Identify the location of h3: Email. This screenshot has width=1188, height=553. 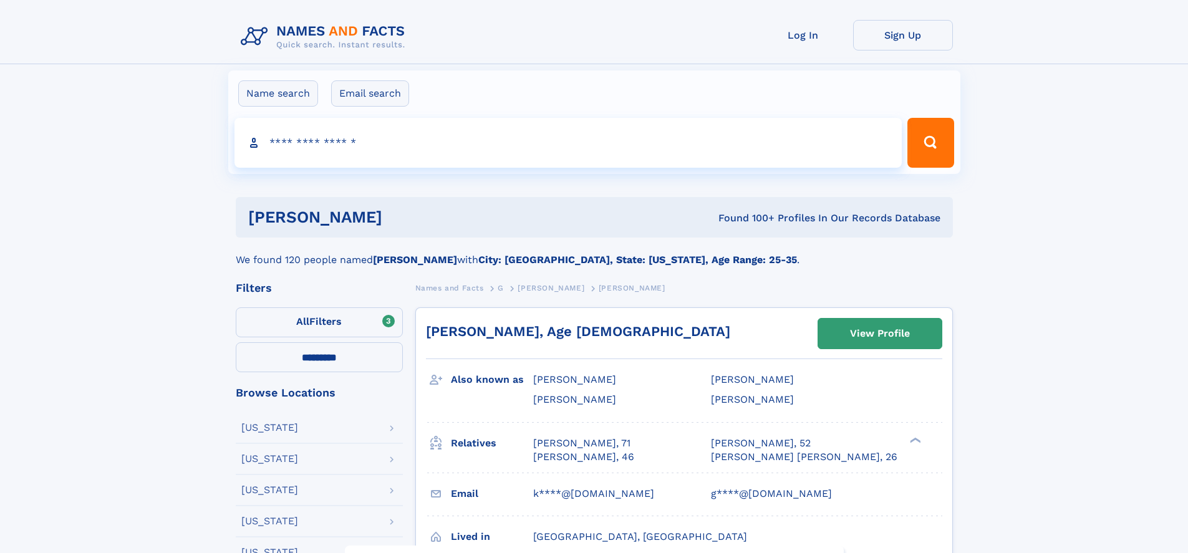
(492, 494).